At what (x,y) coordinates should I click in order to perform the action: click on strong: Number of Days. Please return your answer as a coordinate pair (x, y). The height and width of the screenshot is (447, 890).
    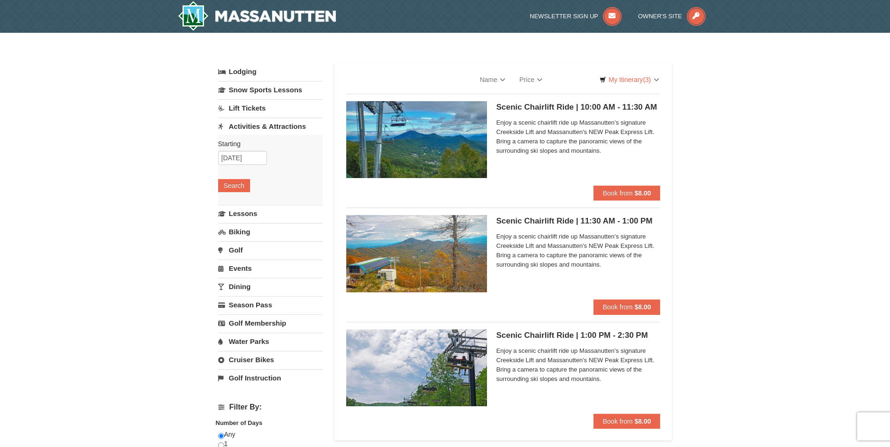
    Looking at the image, I should click on (239, 423).